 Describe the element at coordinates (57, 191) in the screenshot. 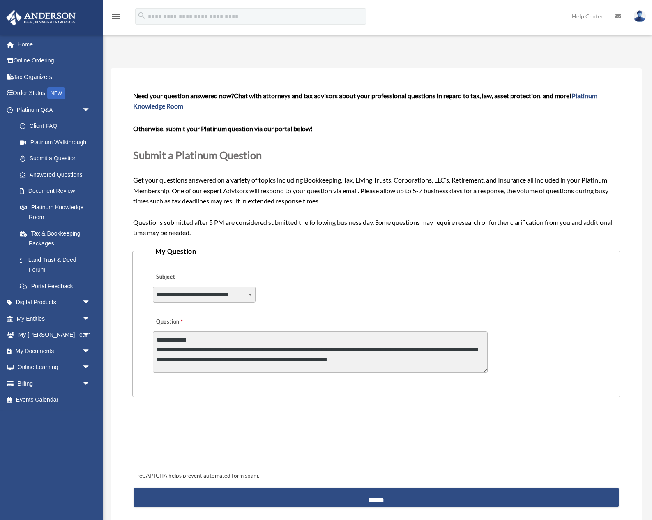

I see `a: Document Review` at that location.